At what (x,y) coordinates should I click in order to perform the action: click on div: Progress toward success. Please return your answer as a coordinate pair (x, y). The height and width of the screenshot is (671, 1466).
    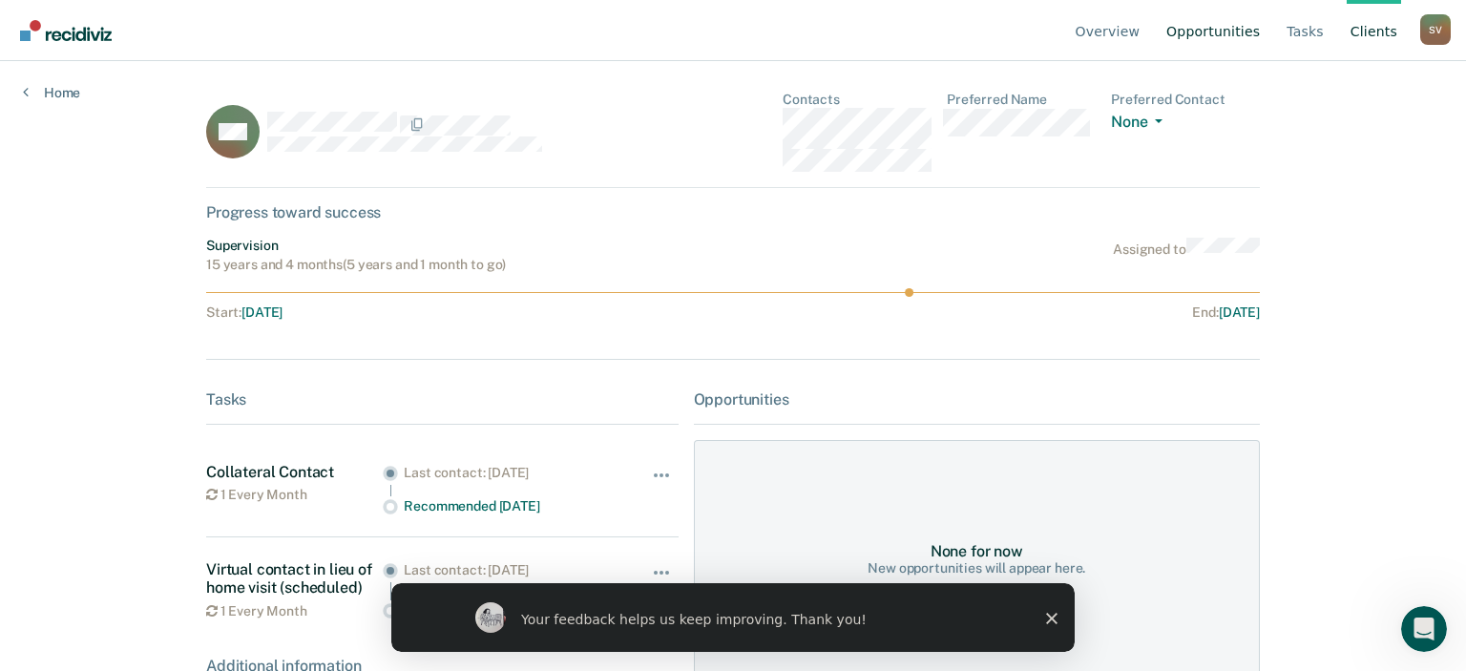
    Looking at the image, I should click on (733, 212).